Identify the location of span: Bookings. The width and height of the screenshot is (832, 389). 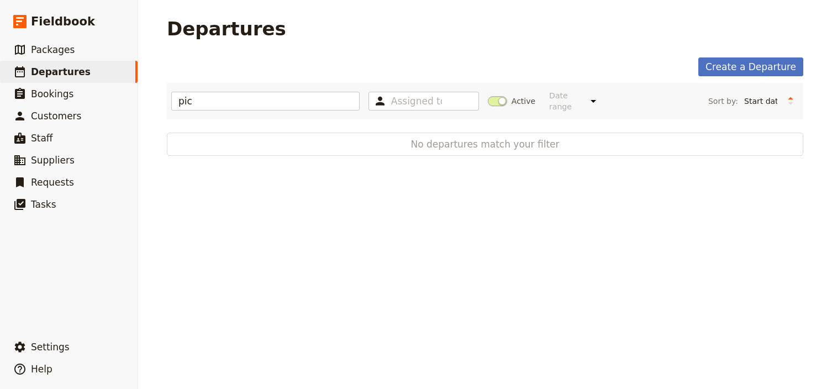
(52, 94).